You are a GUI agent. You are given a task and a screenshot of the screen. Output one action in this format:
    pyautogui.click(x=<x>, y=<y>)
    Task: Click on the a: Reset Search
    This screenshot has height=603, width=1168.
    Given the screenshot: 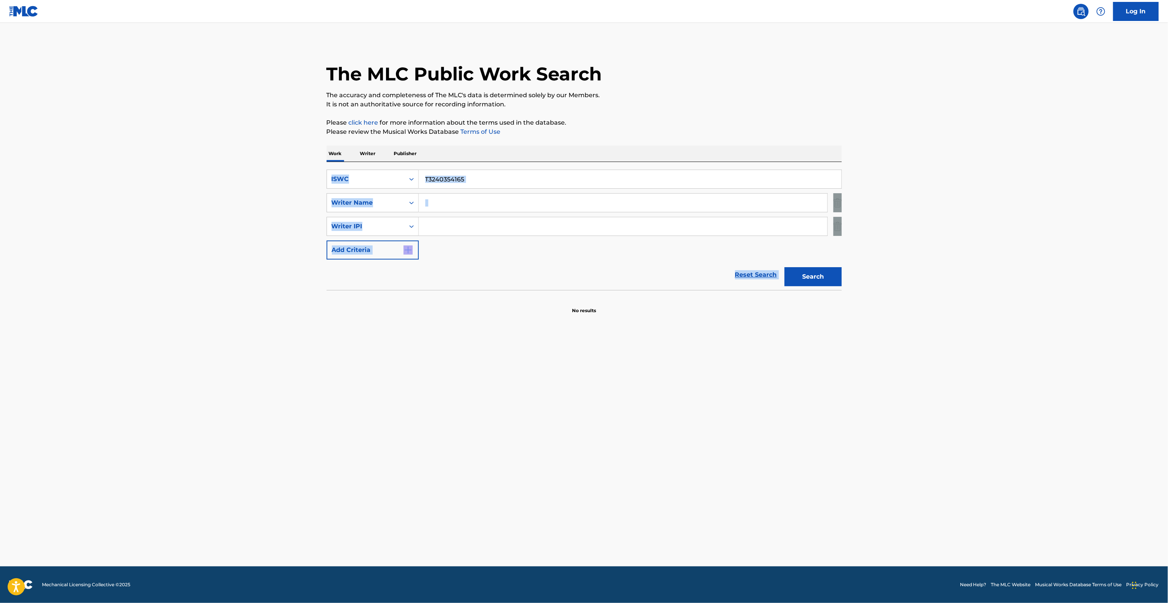 What is the action you would take?
    pyautogui.click(x=756, y=275)
    